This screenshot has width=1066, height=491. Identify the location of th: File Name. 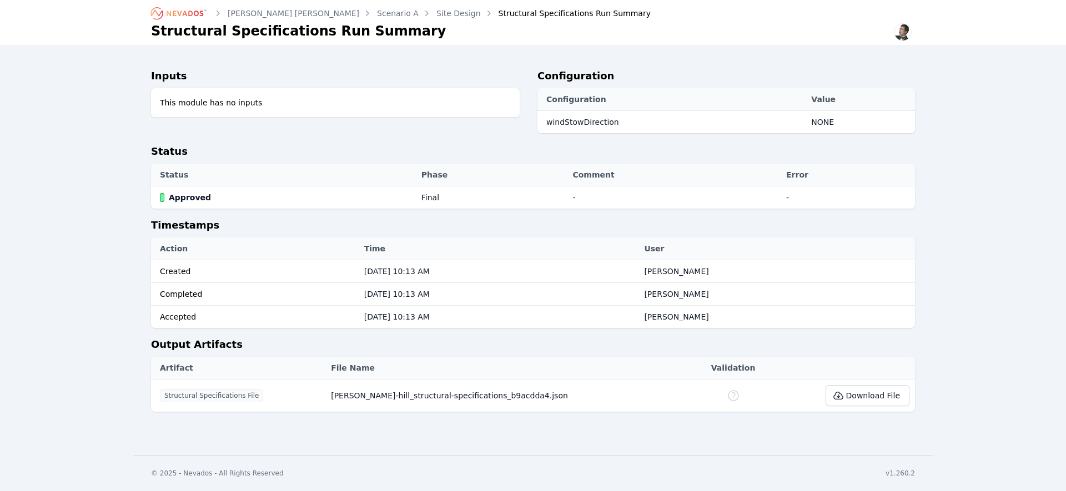
(509, 368).